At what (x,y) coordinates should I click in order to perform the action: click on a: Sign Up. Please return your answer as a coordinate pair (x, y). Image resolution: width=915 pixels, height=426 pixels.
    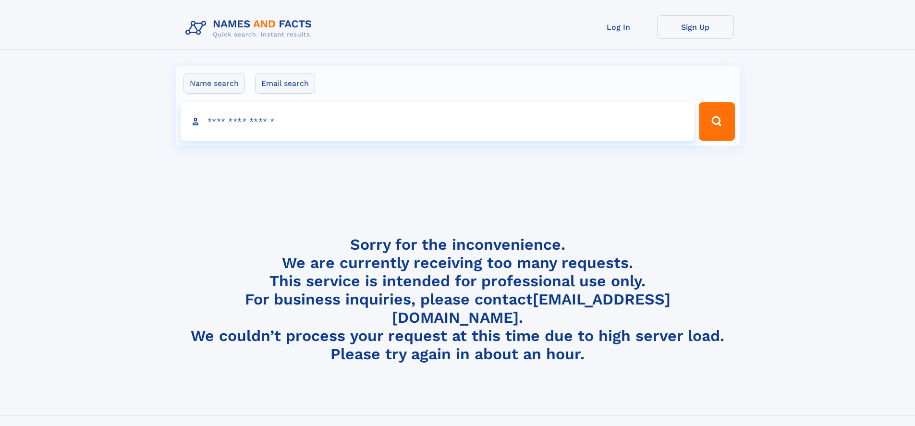
    Looking at the image, I should click on (695, 27).